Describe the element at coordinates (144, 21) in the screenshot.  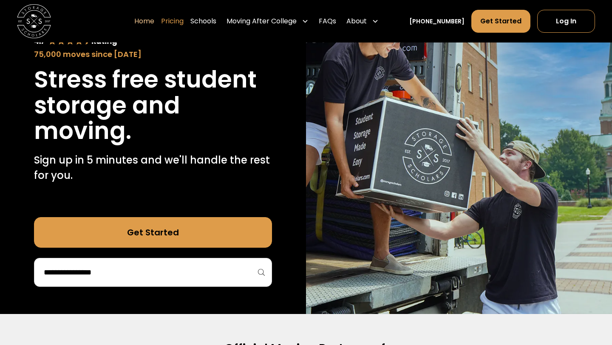
I see `a: Home` at that location.